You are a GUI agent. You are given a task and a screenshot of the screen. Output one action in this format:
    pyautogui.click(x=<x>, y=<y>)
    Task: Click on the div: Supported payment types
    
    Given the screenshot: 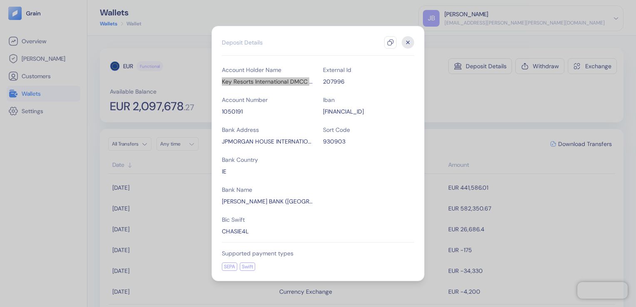 What is the action you would take?
    pyautogui.click(x=318, y=253)
    